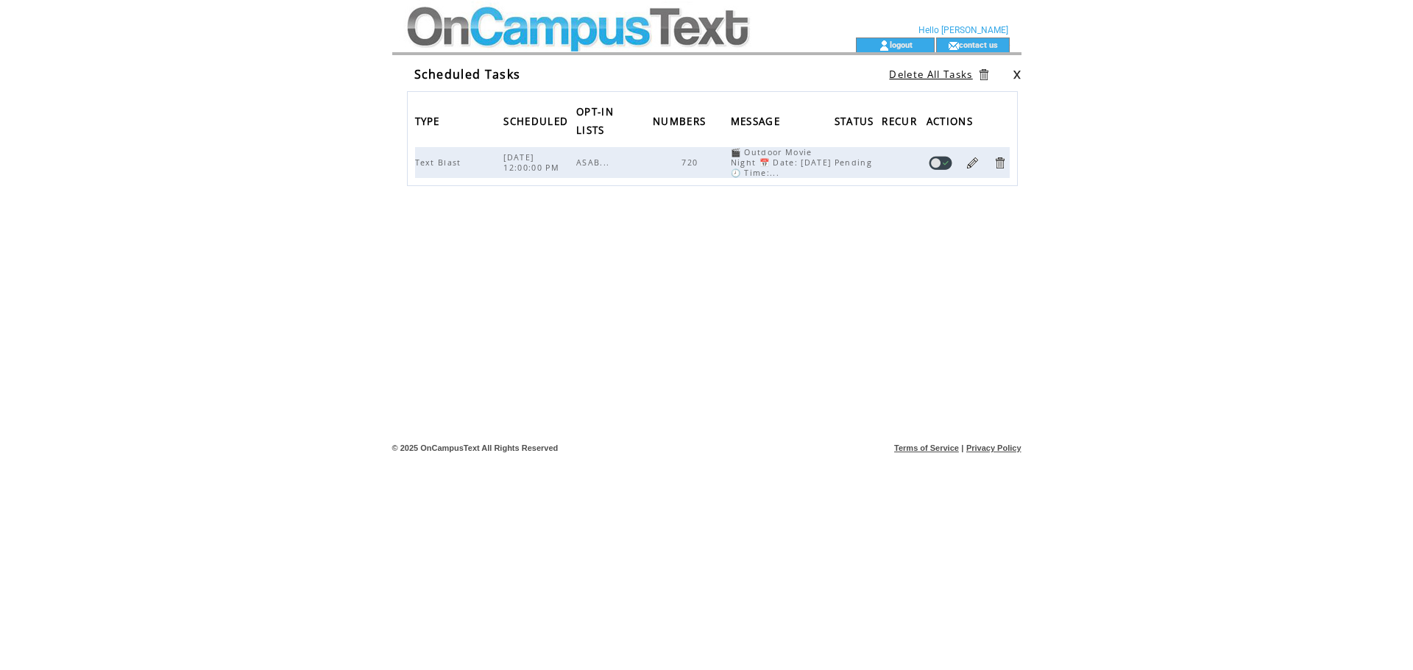 This screenshot has width=1413, height=670. Describe the element at coordinates (475, 448) in the screenshot. I see `span: © 2025 OnCampusText All Rights Reserved` at that location.